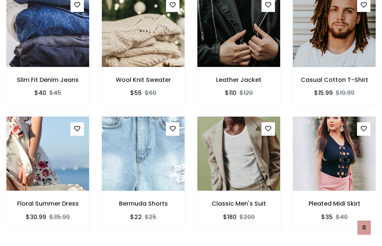 This screenshot has width=382, height=246. I want to click on del: $45, so click(55, 93).